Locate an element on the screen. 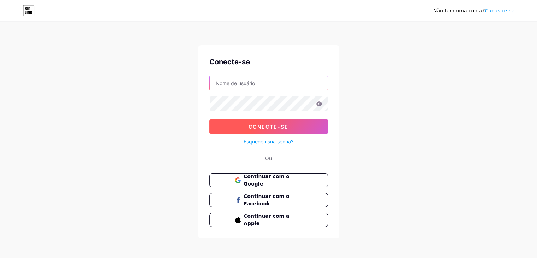 This screenshot has width=537, height=258. font: Ou is located at coordinates (269, 158).